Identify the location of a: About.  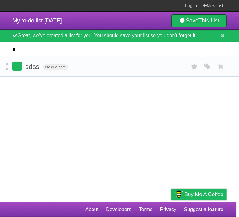
(92, 209).